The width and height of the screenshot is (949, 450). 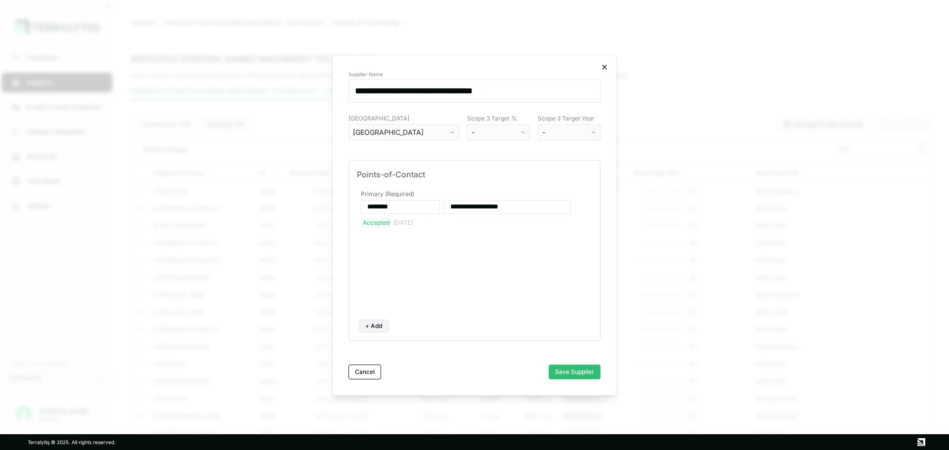 What do you see at coordinates (475, 175) in the screenshot?
I see `div: Points-of-Contact` at bounding box center [475, 175].